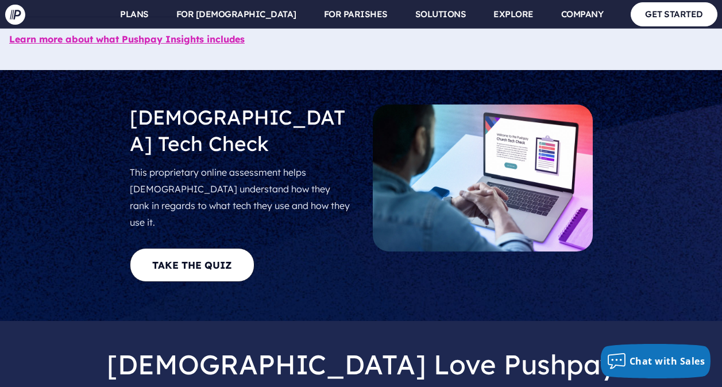  I want to click on a: Church Tech Check Blog Hero Image, so click(483, 178).